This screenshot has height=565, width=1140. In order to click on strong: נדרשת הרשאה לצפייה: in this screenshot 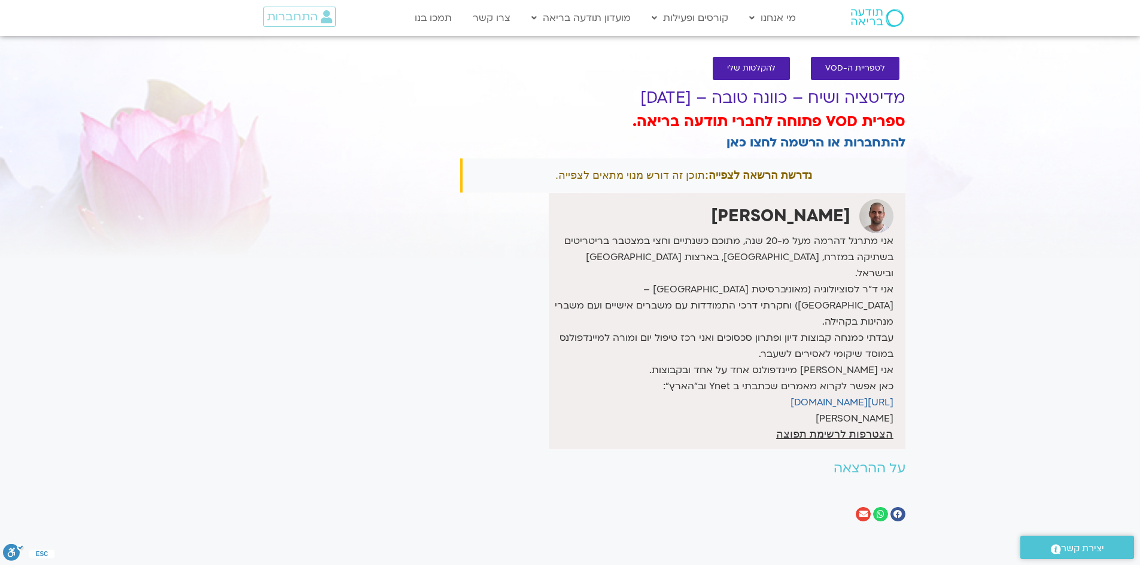, I will do `click(758, 175)`.